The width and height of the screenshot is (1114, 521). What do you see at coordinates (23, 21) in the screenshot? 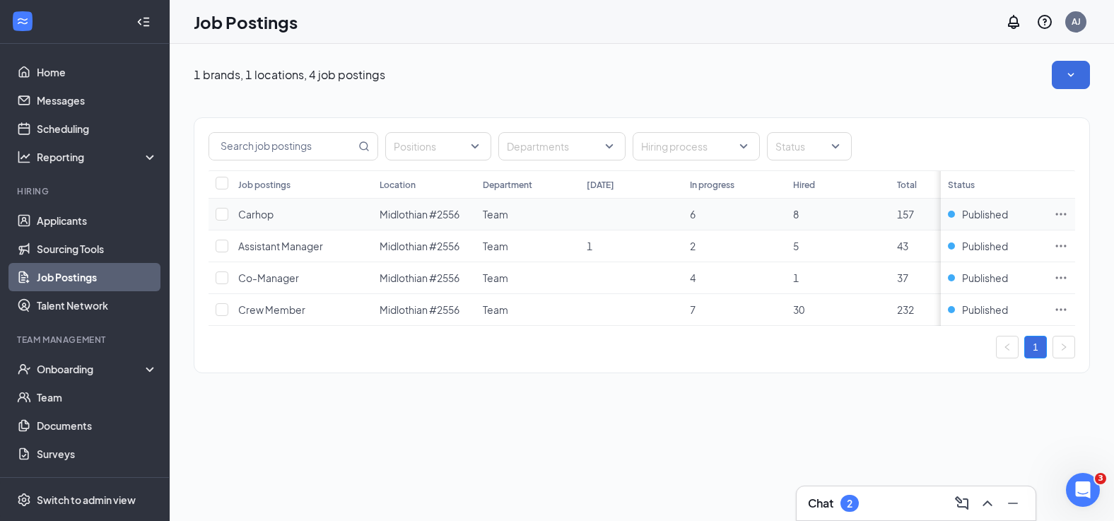
I see `svg: WorkstreamLogo` at bounding box center [23, 21].